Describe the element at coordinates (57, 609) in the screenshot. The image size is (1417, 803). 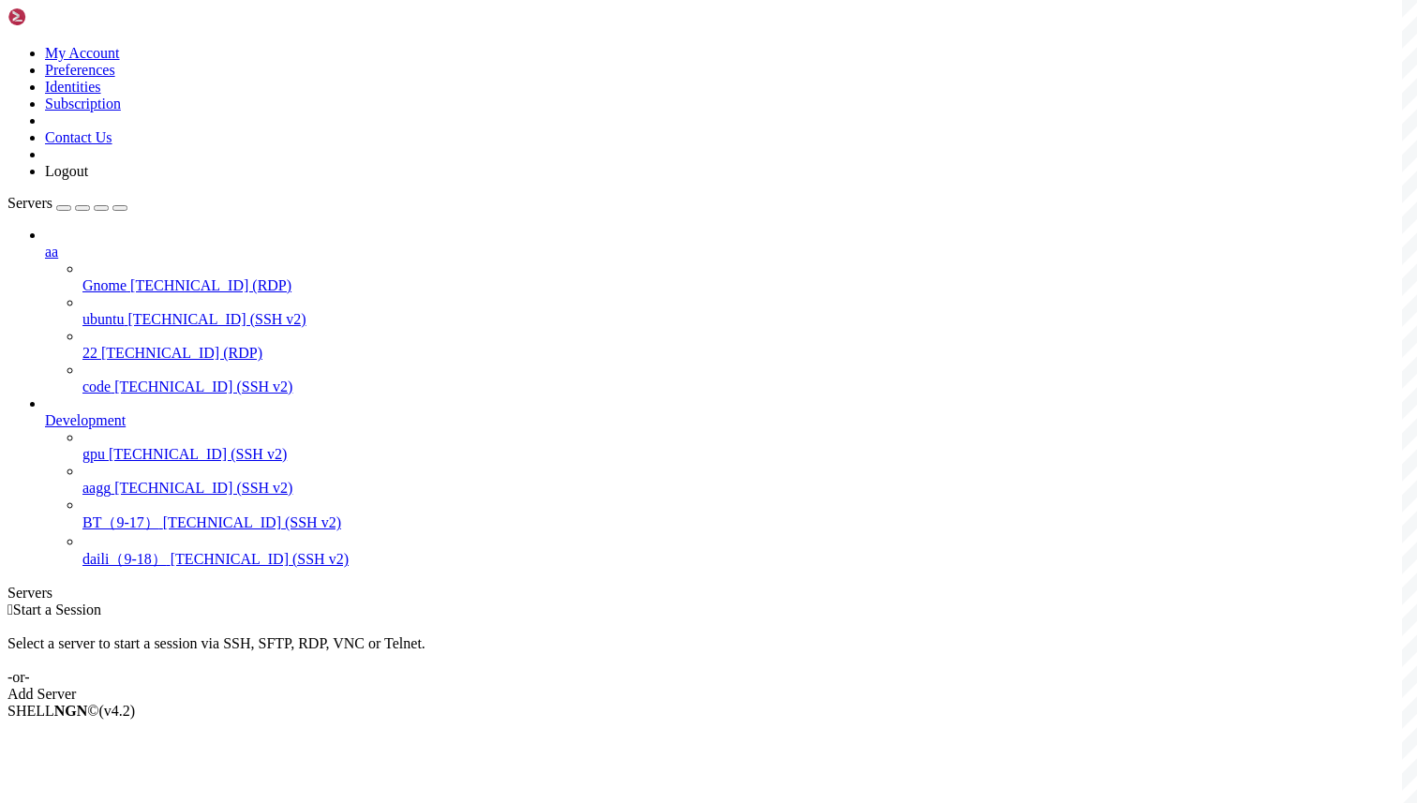
I see `span: Start a Session` at that location.